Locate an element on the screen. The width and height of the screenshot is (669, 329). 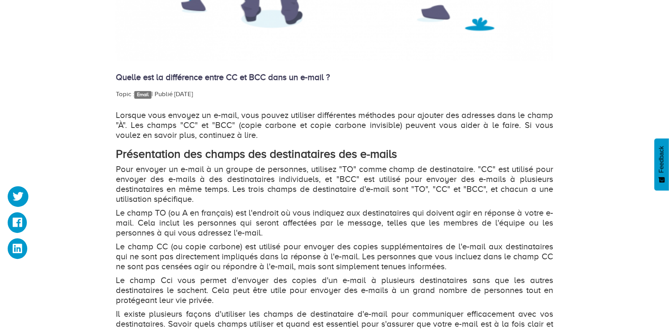
p: Lorsque vous envoyez un e-mail, vous pouvez utiliser différentes méthodes pour ajouter des adress... is located at coordinates (334, 125).